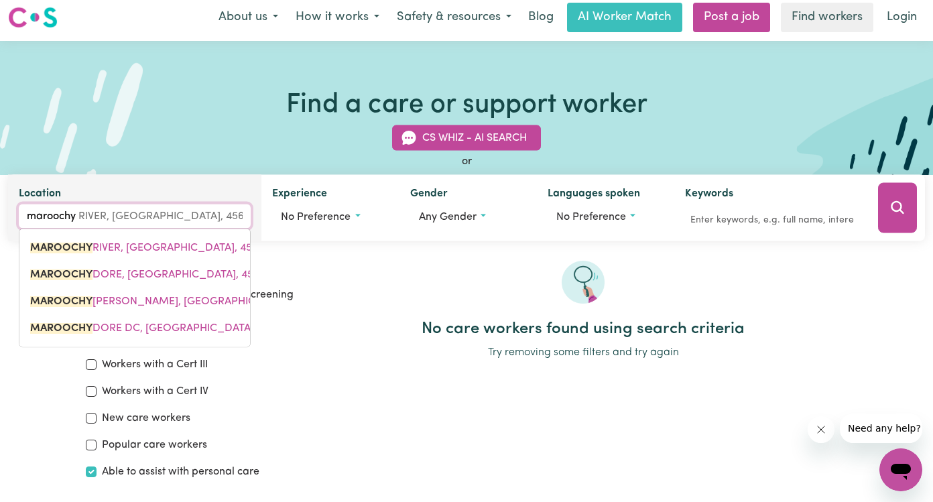  I want to click on label: Experience, so click(300, 195).